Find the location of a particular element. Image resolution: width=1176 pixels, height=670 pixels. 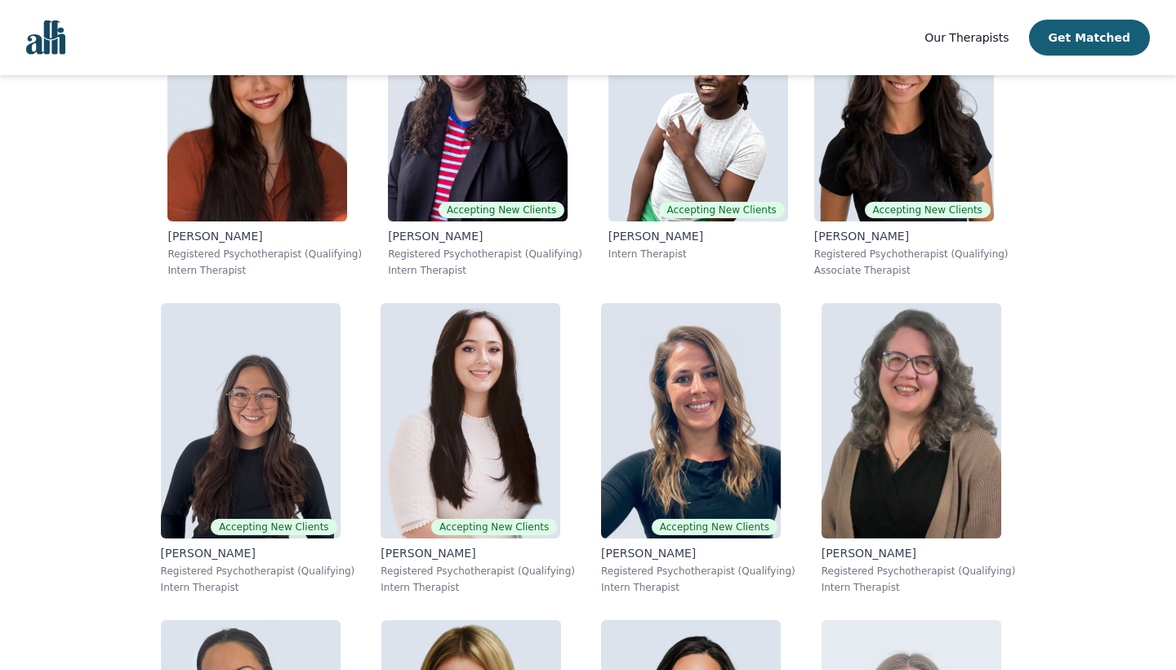

img: Kathleen_Hastings is located at coordinates (912, 421).